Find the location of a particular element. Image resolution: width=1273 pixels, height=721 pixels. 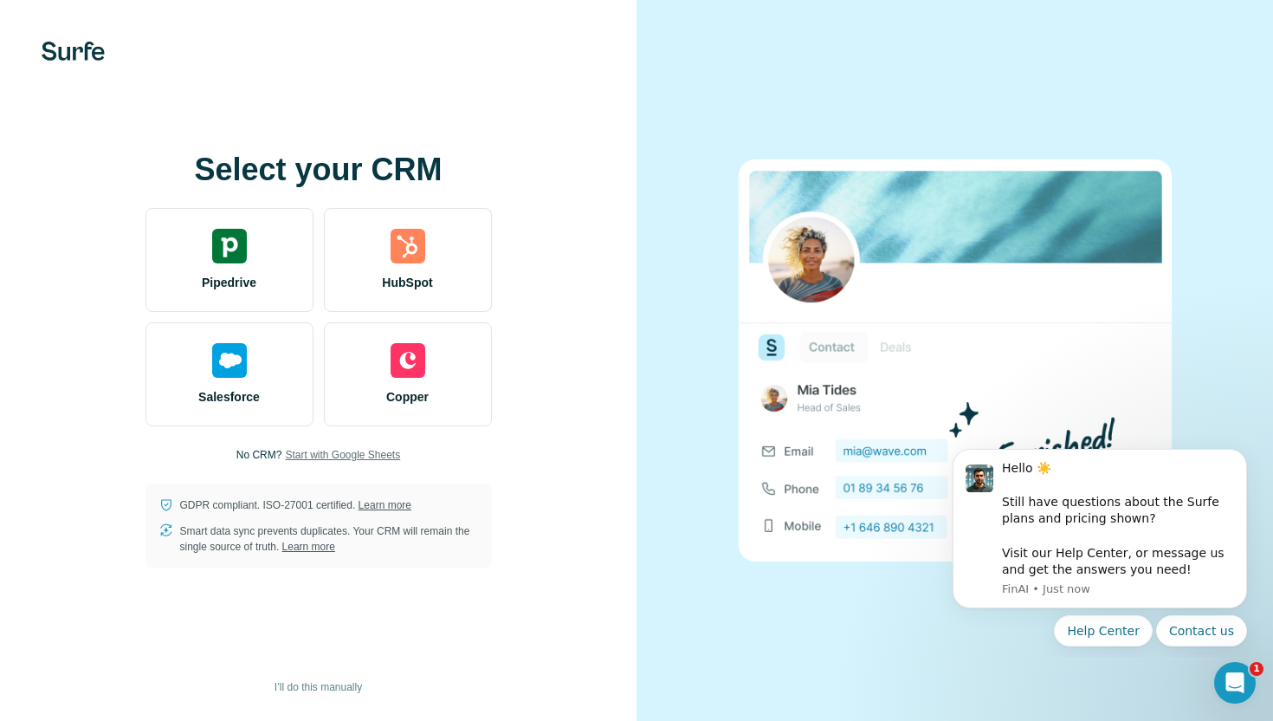

div: Quick reply options is located at coordinates (173, 197).